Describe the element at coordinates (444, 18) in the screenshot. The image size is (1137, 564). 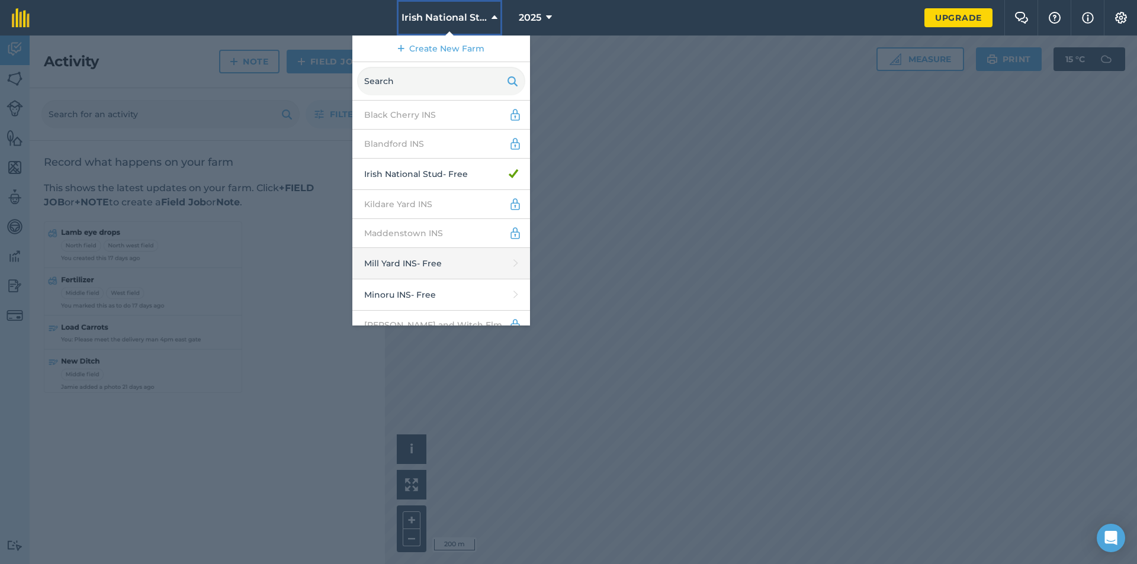
I see `span: Irish National Stud` at that location.